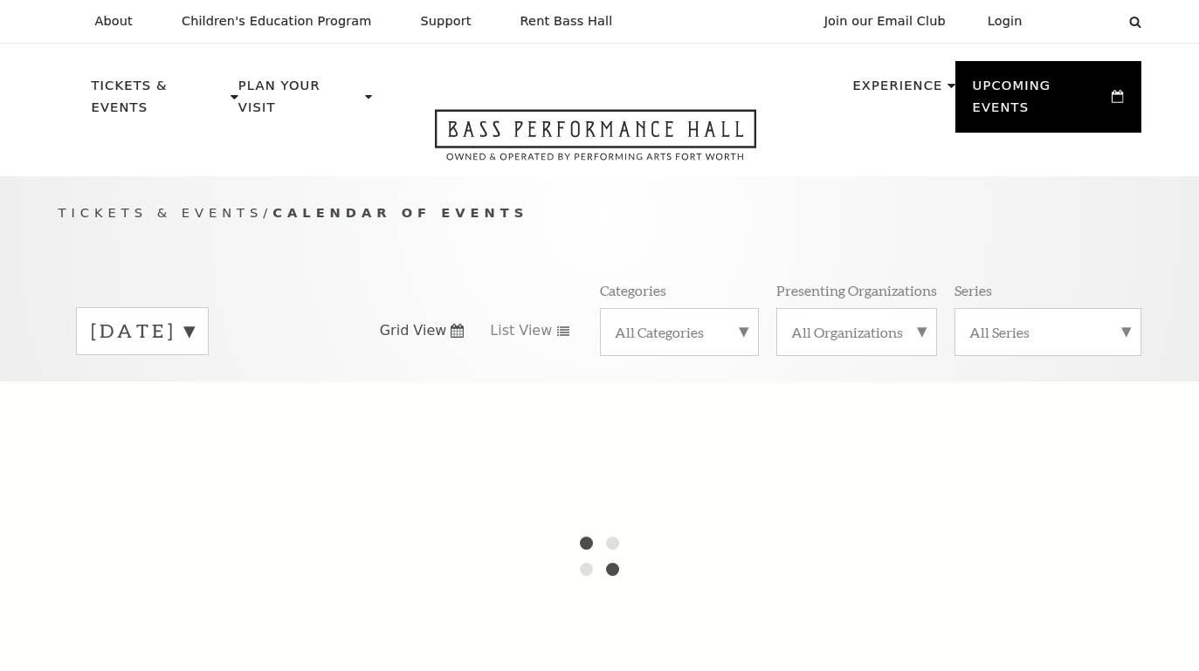  Describe the element at coordinates (299, 101) in the screenshot. I see `p: Plan Your Visit` at that location.